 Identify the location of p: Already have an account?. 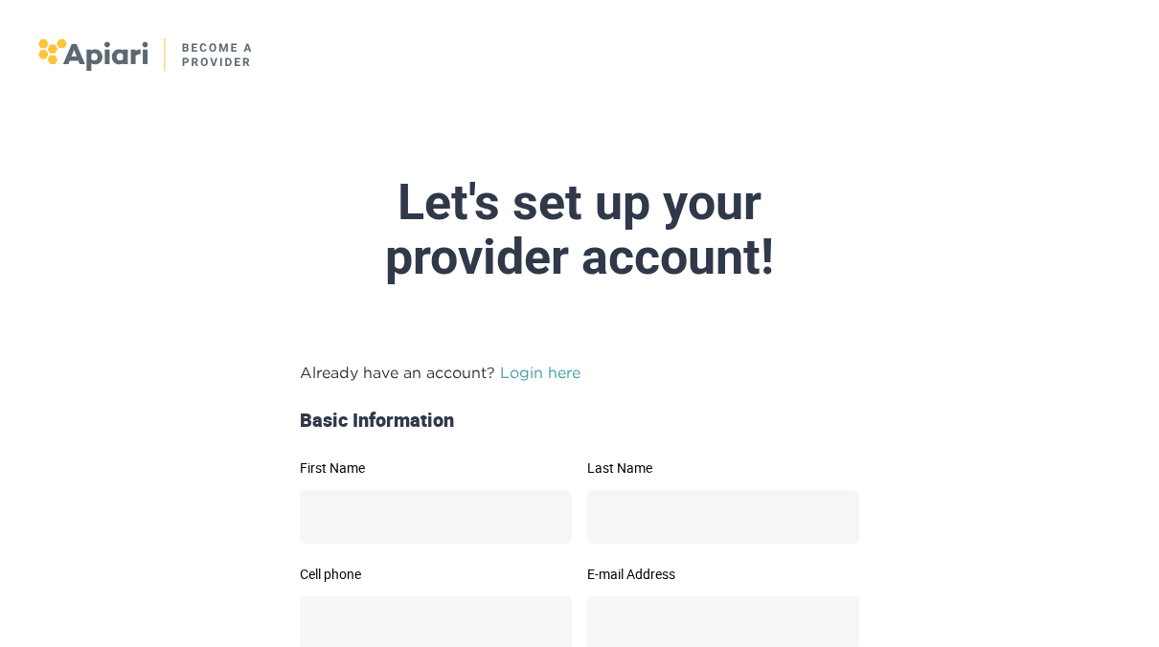
(579, 373).